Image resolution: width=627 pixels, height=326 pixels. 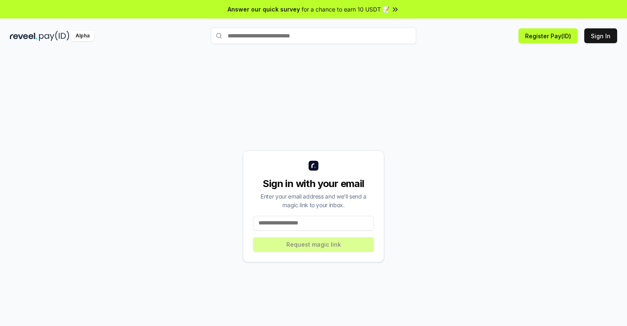 What do you see at coordinates (345, 9) in the screenshot?
I see `span: for a chance to earn 10 USDT 📝` at bounding box center [345, 9].